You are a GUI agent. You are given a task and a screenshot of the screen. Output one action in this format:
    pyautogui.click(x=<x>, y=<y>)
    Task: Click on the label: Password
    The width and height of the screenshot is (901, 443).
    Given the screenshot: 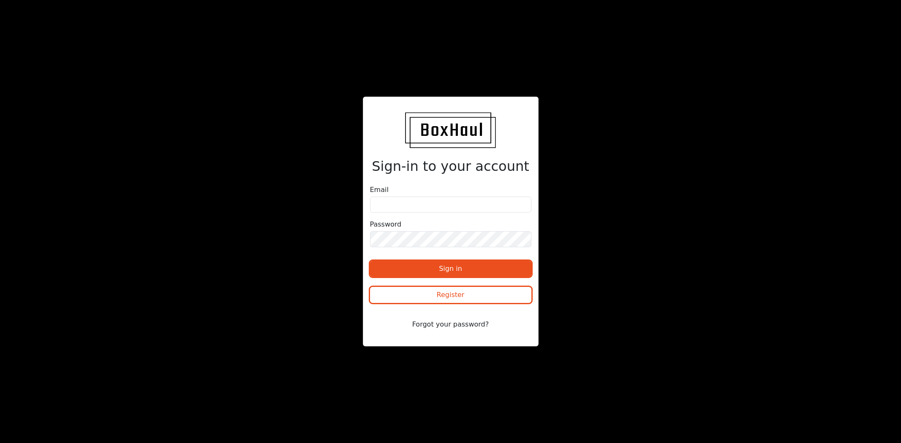 What is the action you would take?
    pyautogui.click(x=386, y=225)
    